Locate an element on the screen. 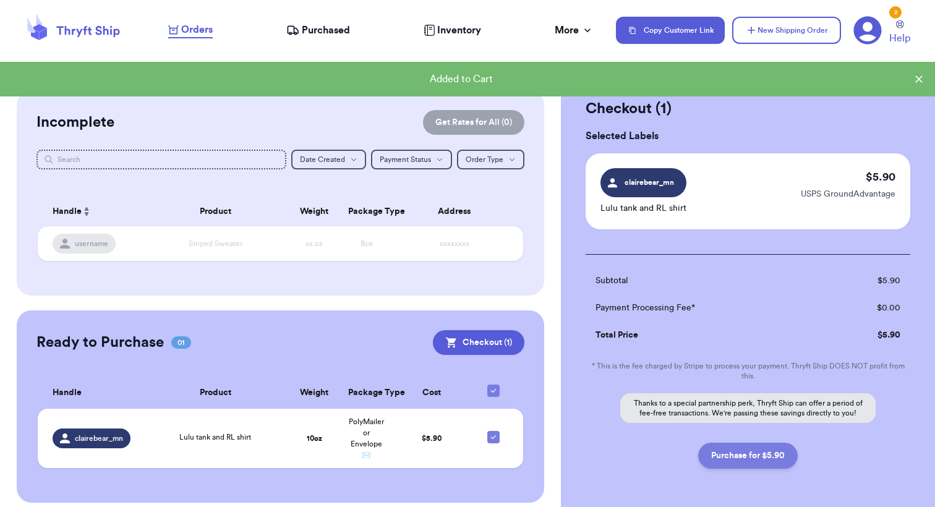 The width and height of the screenshot is (935, 507). h3: Selected Labels is located at coordinates (748, 136).